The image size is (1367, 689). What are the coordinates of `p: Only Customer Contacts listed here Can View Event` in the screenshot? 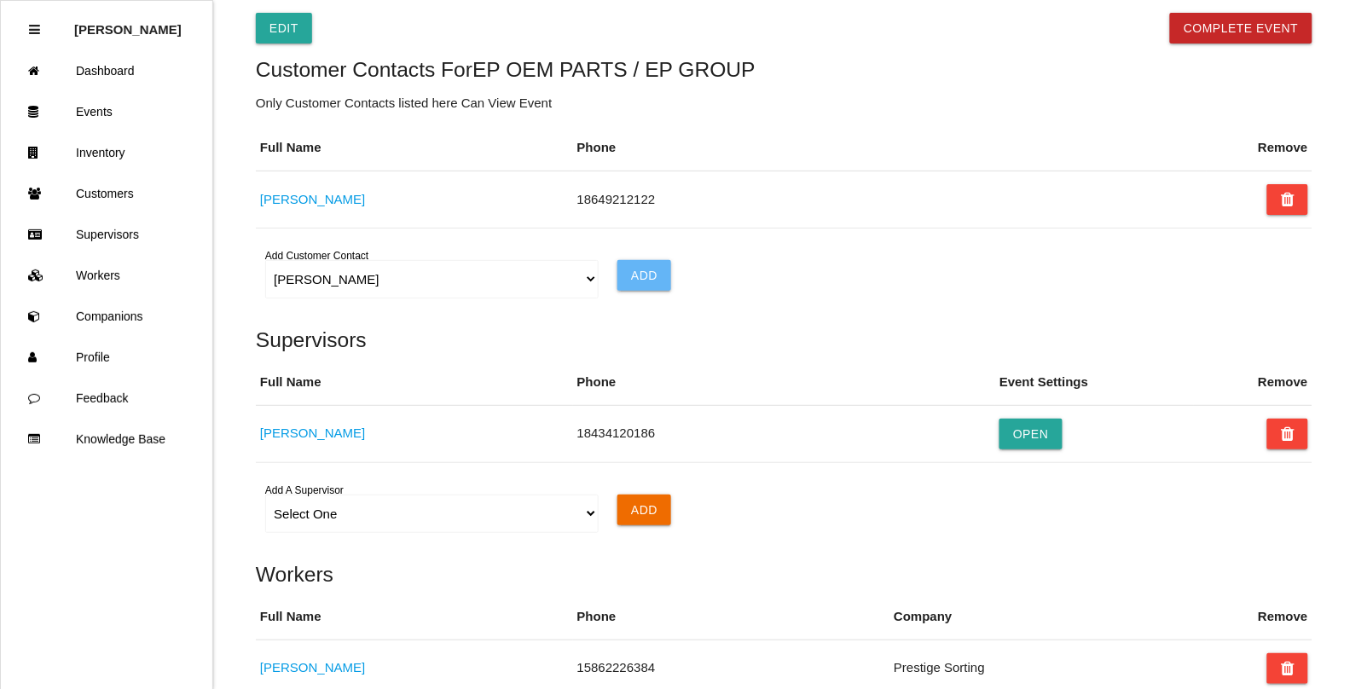 It's located at (783, 103).